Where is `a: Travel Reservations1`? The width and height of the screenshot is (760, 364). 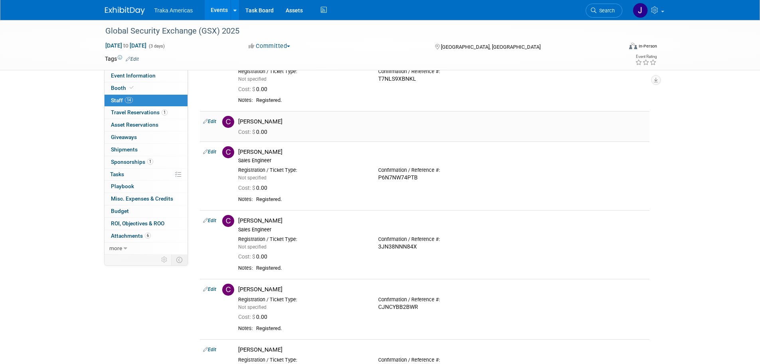
a: Travel Reservations1 is located at coordinates (146, 113).